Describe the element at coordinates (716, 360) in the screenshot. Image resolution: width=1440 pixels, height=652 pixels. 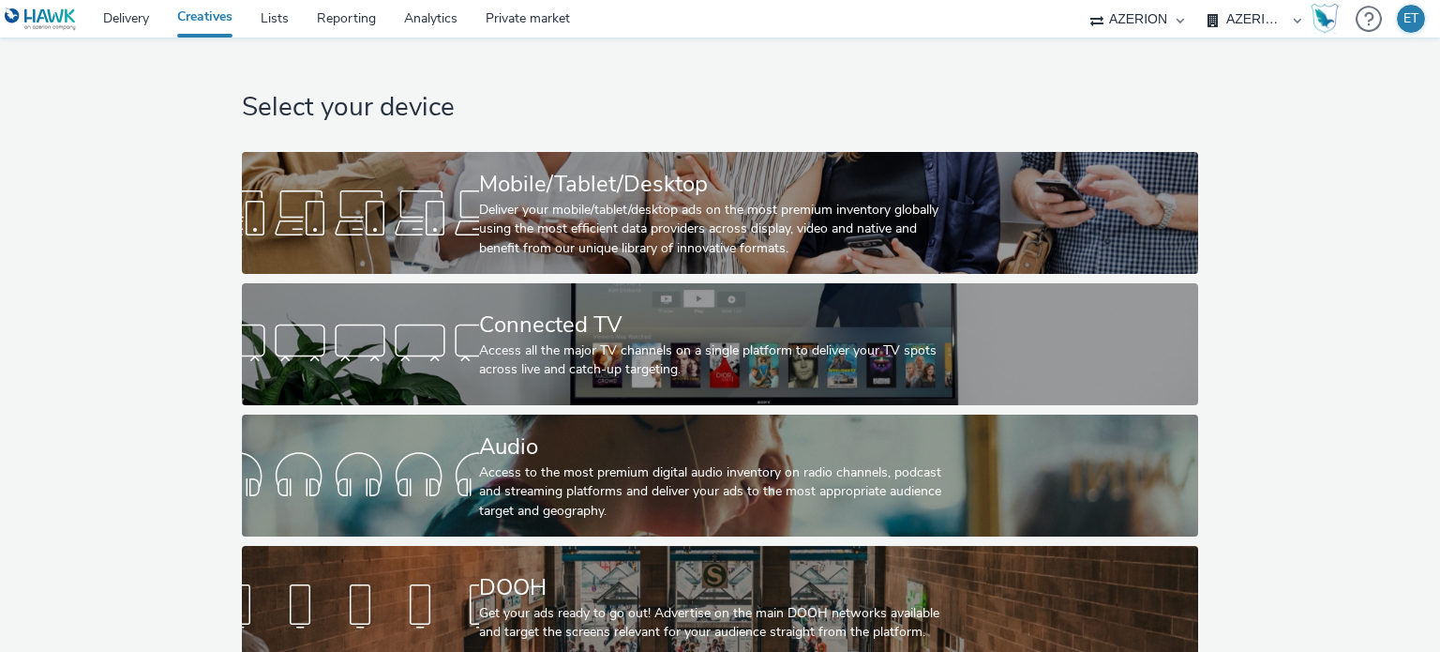
I see `div: Access all the major TV channels on a single platform to deliver your TV spots across live and ca...` at that location.